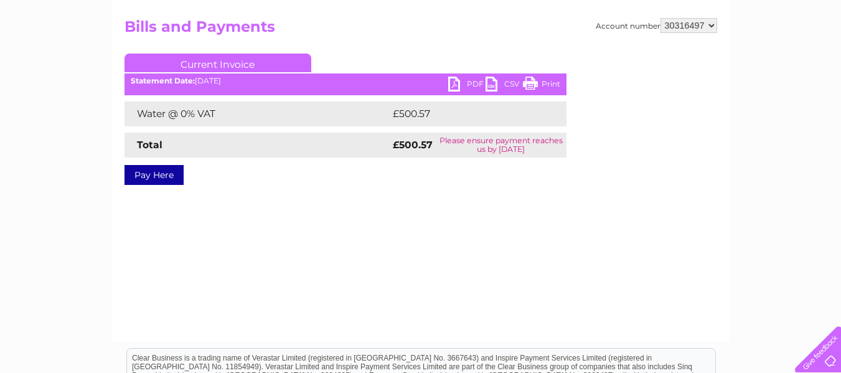 This screenshot has width=841, height=373. I want to click on a: Energy, so click(667, 57).